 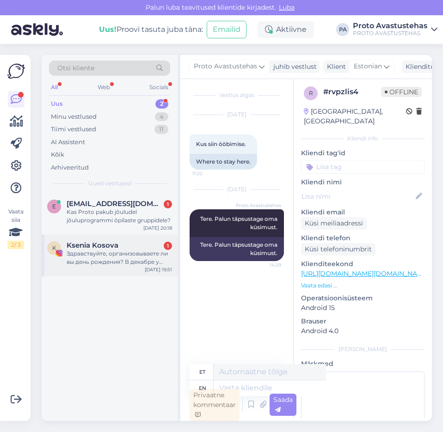 What do you see at coordinates (54, 248) in the screenshot?
I see `span: K` at bounding box center [54, 248].